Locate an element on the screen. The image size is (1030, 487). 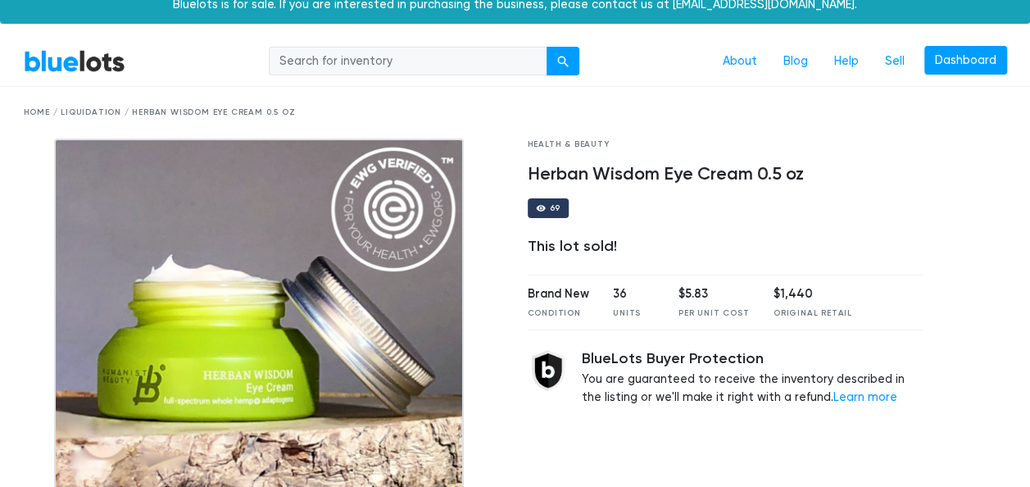
img: buyer_protection_shield-3b65640a83011c7d3ede35a8e5a80bfdfaa6a97447f0071c1475b91a4b0b3d01.png is located at coordinates (548, 370).